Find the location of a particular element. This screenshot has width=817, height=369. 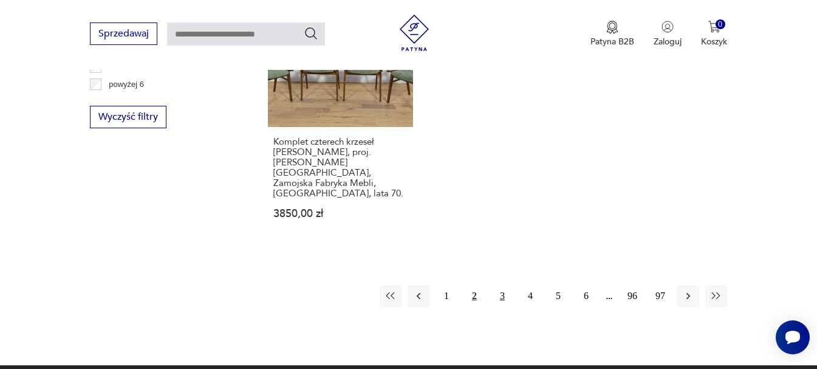

button: 0Koszyk is located at coordinates (713, 34).